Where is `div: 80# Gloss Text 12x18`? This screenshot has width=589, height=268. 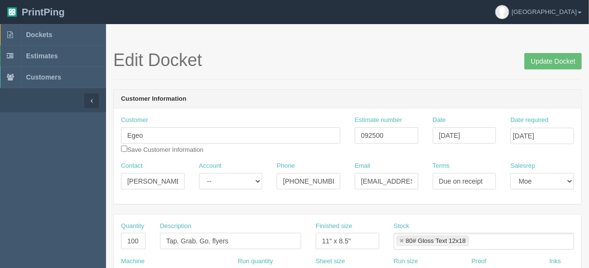
div: 80# Gloss Text 12x18 is located at coordinates (436, 240).